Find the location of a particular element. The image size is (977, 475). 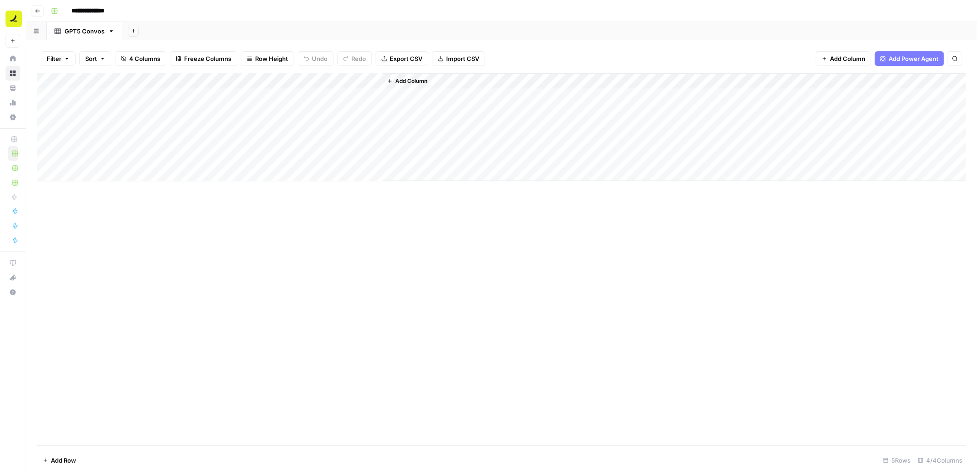

button: Row Height is located at coordinates (267, 59).